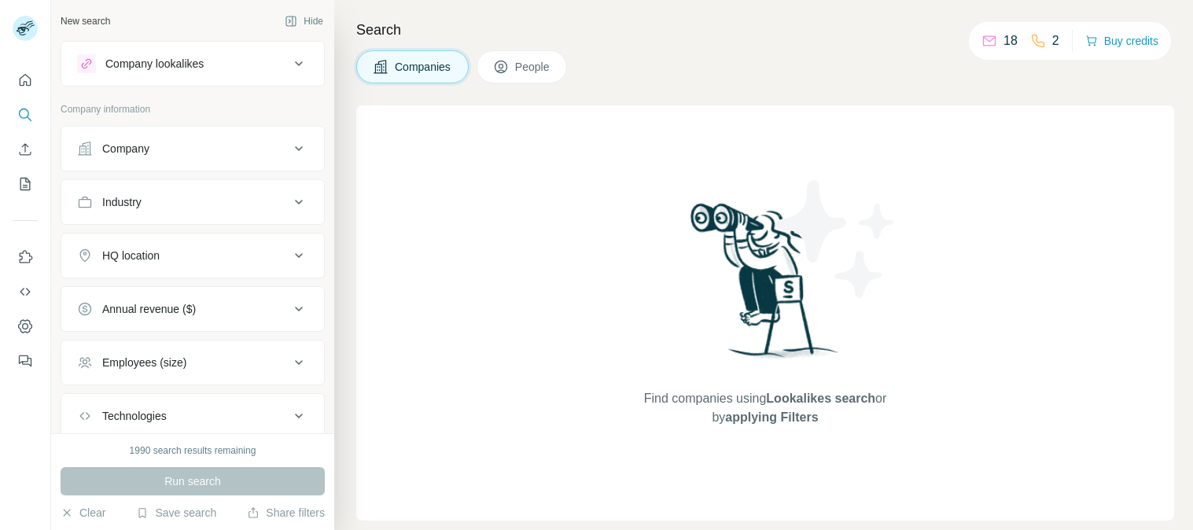 Image resolution: width=1193 pixels, height=530 pixels. I want to click on button: Feedback, so click(25, 361).